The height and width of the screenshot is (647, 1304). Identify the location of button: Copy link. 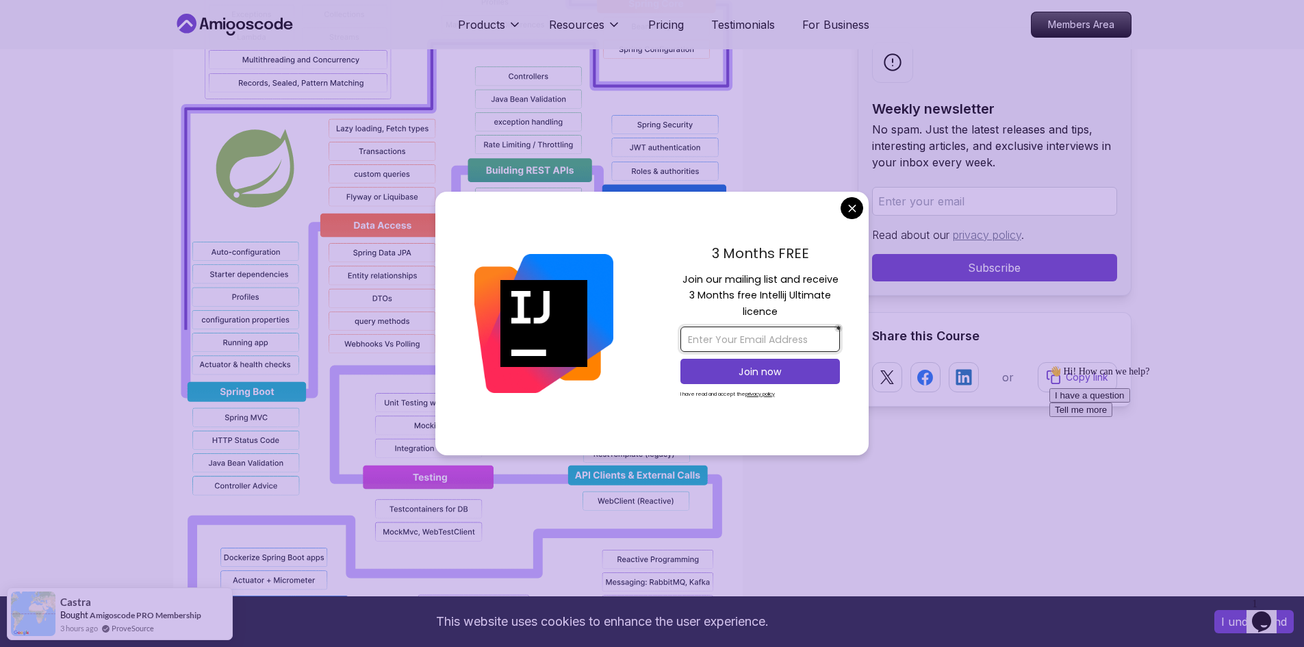
(1078, 377).